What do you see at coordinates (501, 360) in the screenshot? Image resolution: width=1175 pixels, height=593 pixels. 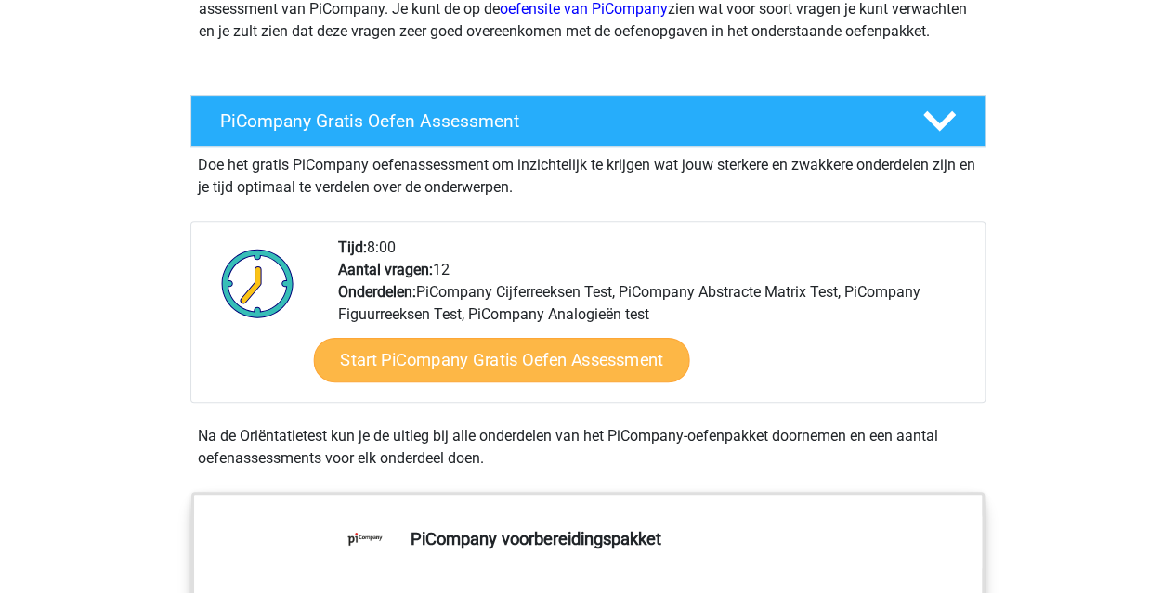 I see `a: Start PiCompany Gratis Oefen Assessment` at bounding box center [501, 360].